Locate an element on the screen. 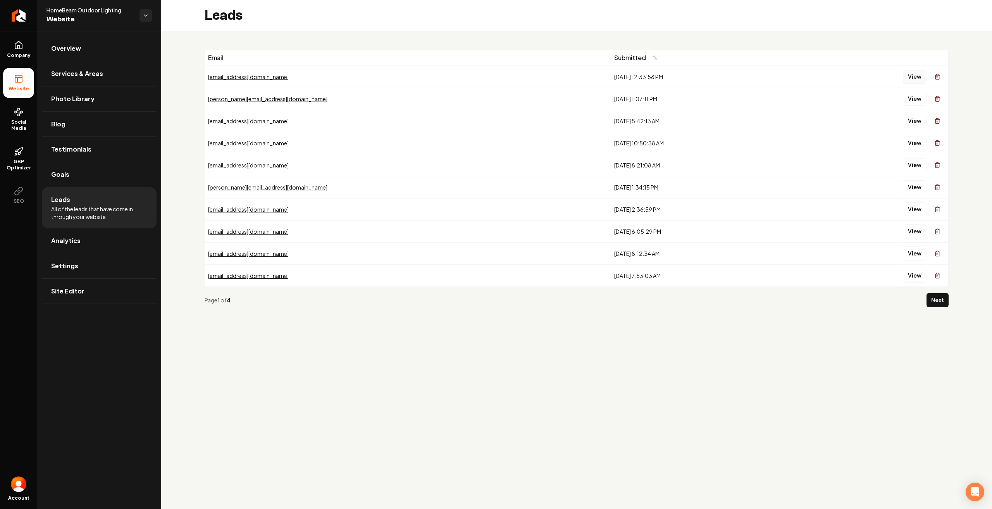 Image resolution: width=992 pixels, height=509 pixels. a: Blog is located at coordinates (99, 124).